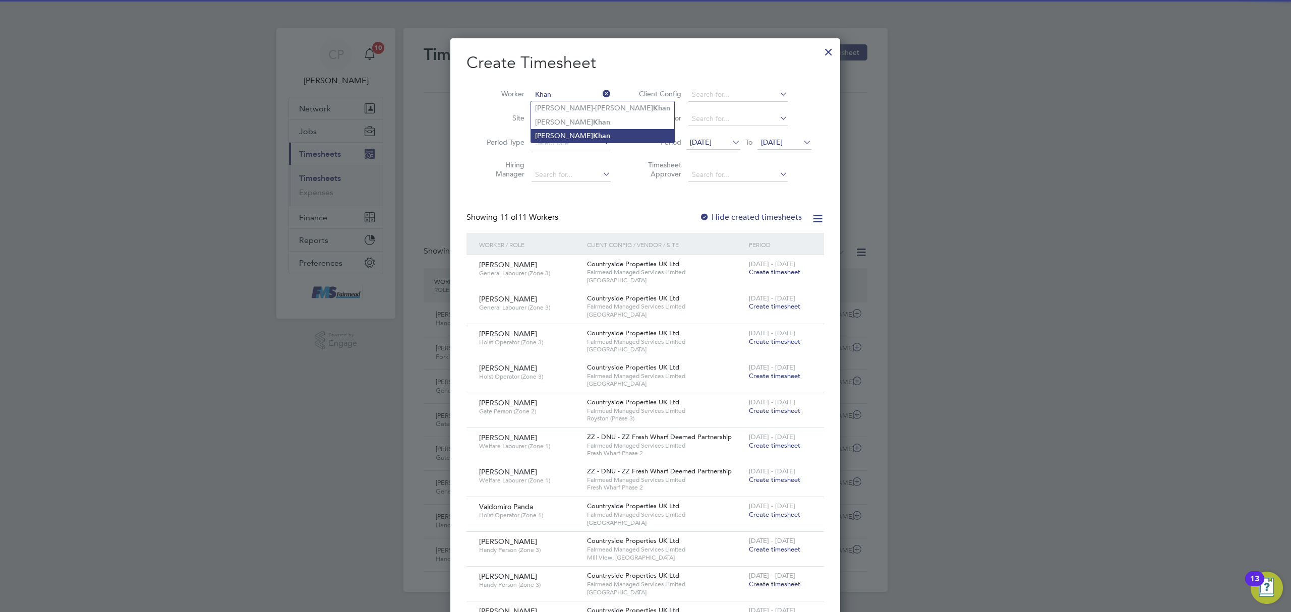 The height and width of the screenshot is (612, 1291). Describe the element at coordinates (665, 418) in the screenshot. I see `span: Royston (Phase 3)` at that location.